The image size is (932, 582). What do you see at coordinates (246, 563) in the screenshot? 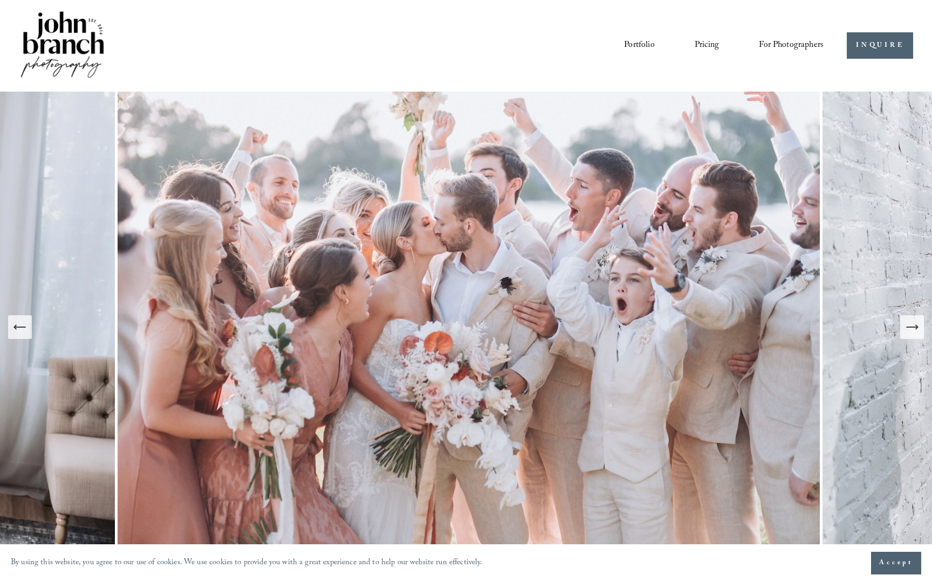
I see `p: By using this website, you agree to our use of cookies. We use cookies to provide you with a grea...` at bounding box center [246, 563].